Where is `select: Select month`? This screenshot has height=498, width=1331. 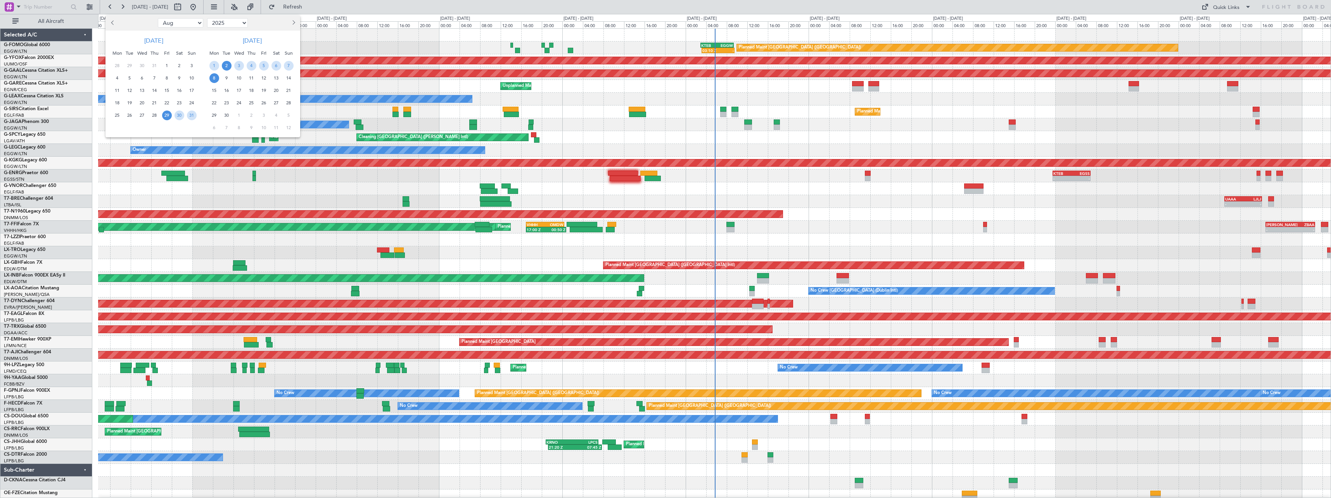 select: Select month is located at coordinates (180, 23).